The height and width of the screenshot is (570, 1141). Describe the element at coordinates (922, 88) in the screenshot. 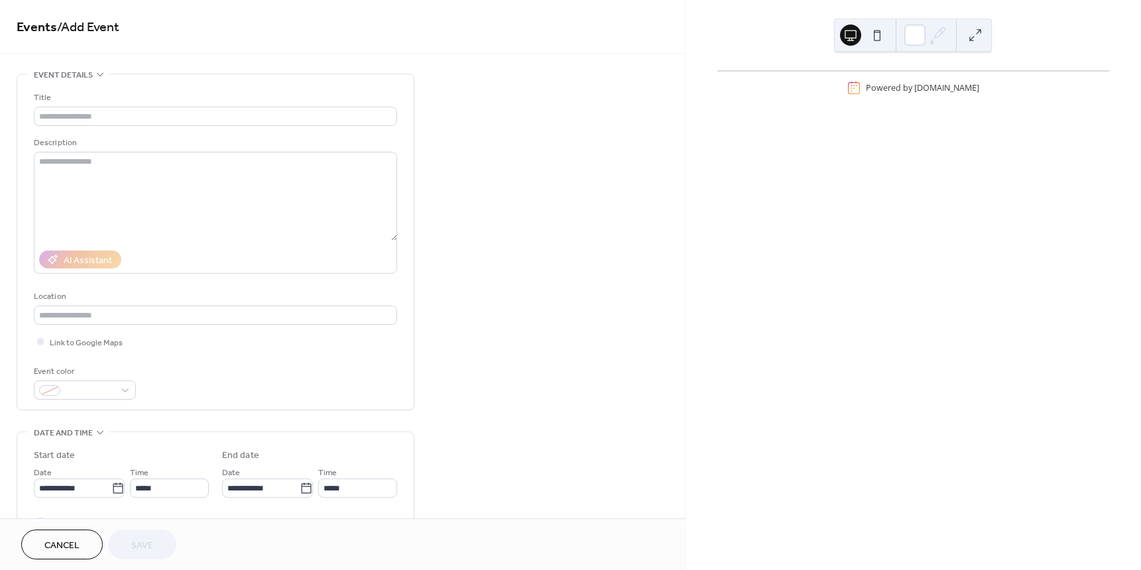

I see `div: Powered by` at that location.